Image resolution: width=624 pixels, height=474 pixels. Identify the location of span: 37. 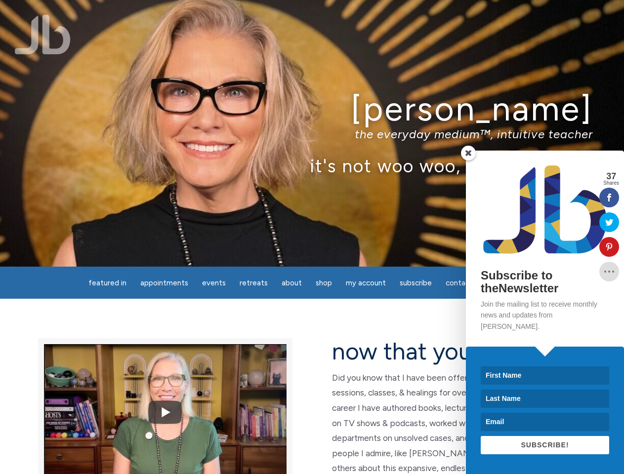
(611, 176).